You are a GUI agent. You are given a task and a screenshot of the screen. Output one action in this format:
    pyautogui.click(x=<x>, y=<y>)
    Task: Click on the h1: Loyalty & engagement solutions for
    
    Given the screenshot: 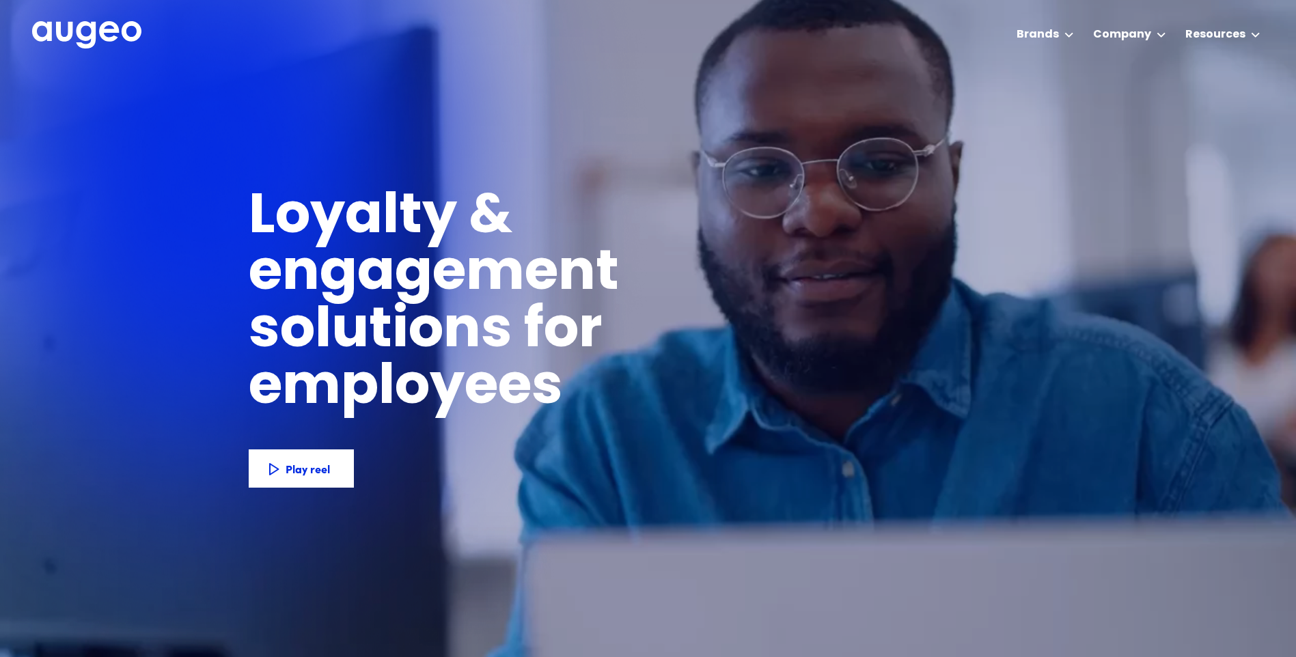 What is the action you would take?
    pyautogui.click(x=544, y=275)
    